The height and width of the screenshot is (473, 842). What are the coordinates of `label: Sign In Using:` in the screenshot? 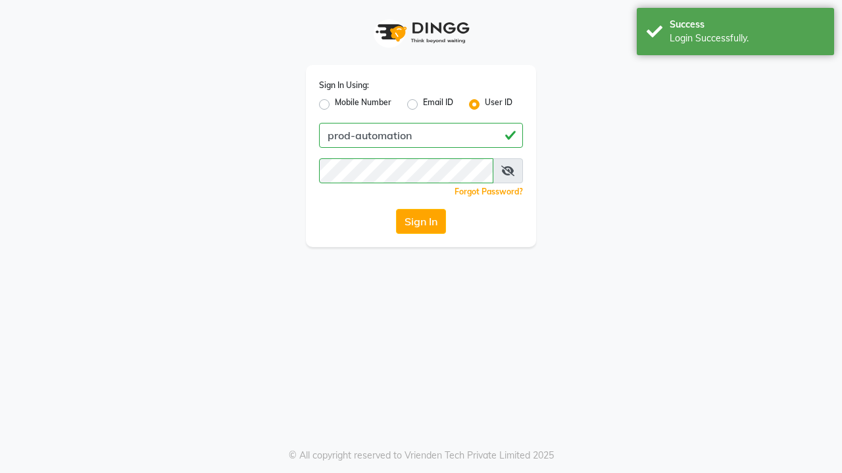 It's located at (344, 85).